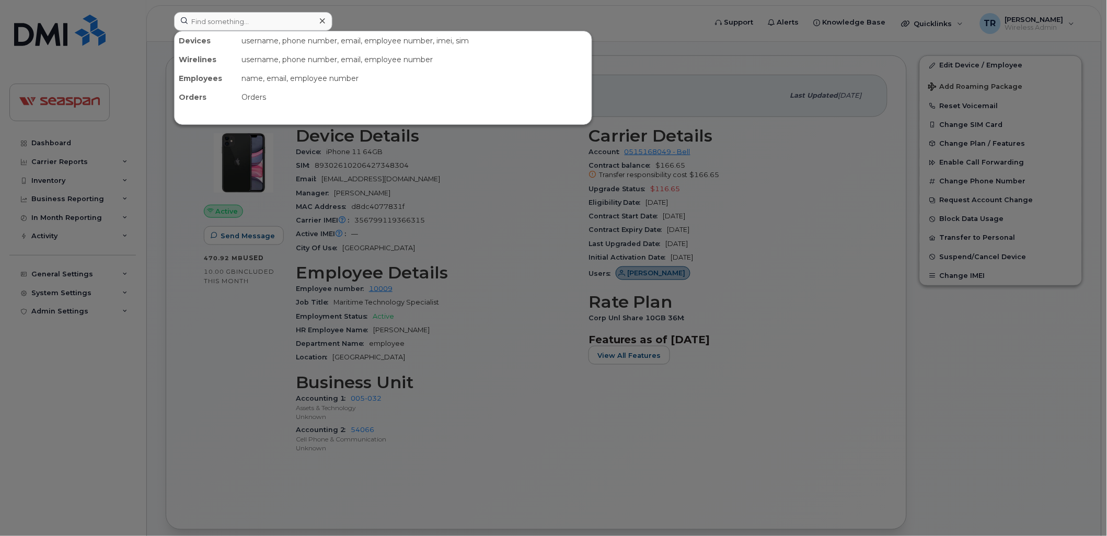  I want to click on div: Employees, so click(206, 78).